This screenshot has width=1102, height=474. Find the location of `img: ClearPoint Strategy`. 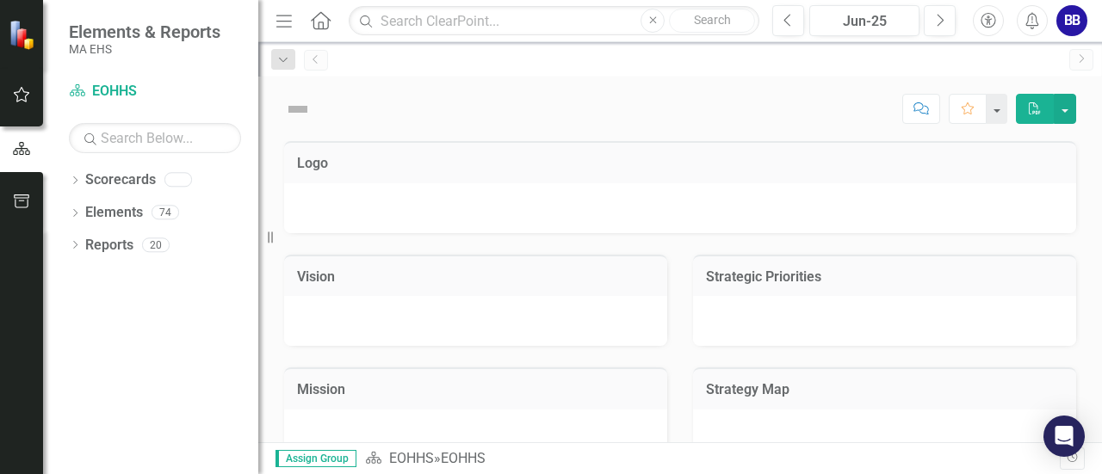

img: ClearPoint Strategy is located at coordinates (23, 34).